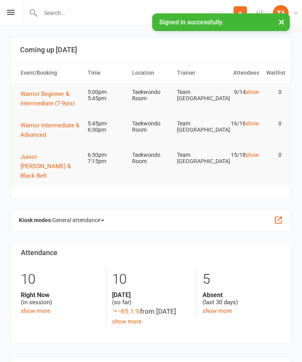  What do you see at coordinates (151, 73) in the screenshot?
I see `th: Location` at bounding box center [151, 73].